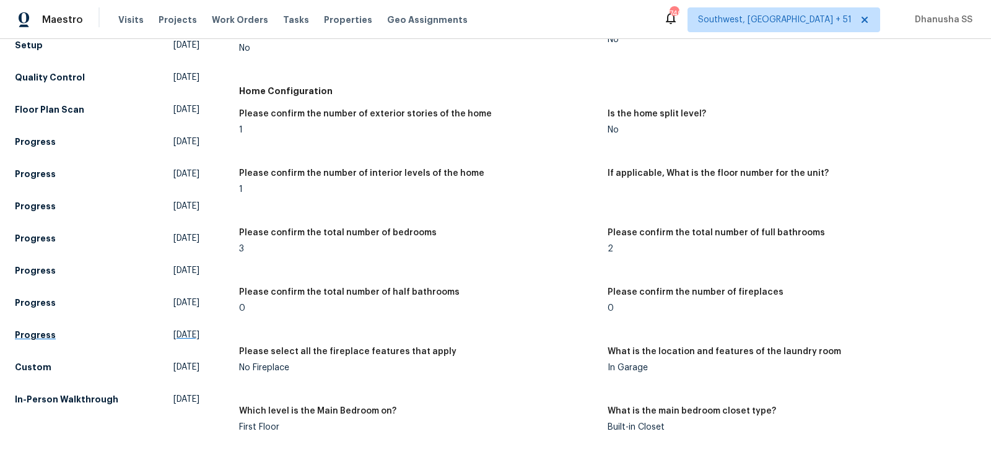 This screenshot has width=991, height=460. I want to click on div: 3, so click(418, 249).